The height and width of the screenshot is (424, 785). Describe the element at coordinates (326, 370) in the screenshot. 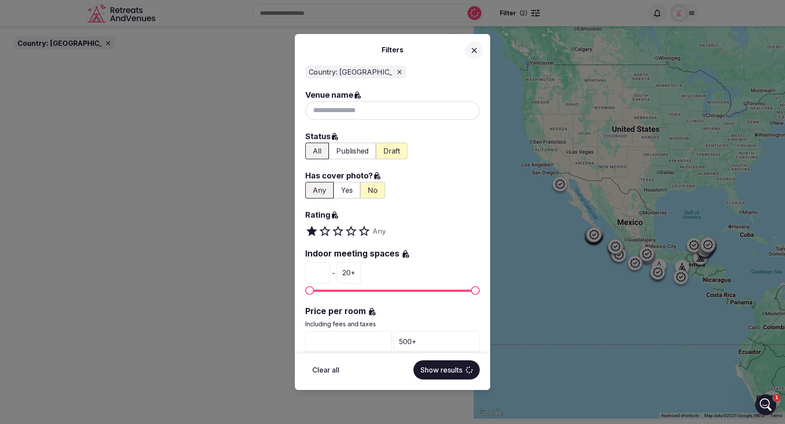

I see `button: Clear all` at that location.